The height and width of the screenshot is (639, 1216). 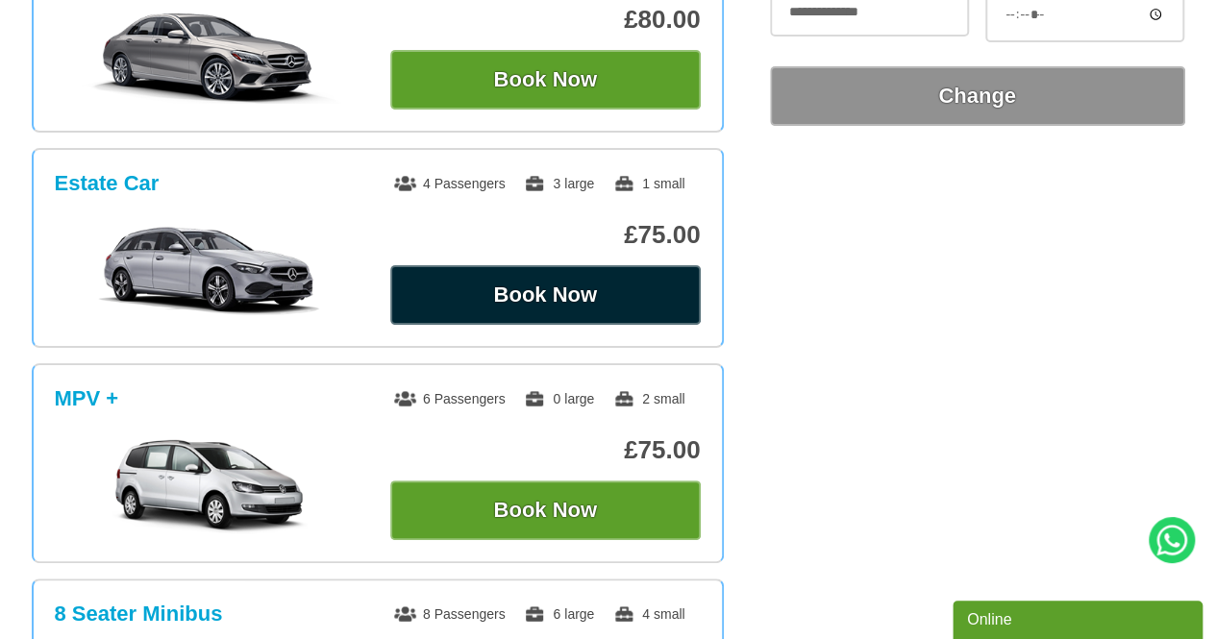 I want to click on img: Estate Car, so click(x=209, y=271).